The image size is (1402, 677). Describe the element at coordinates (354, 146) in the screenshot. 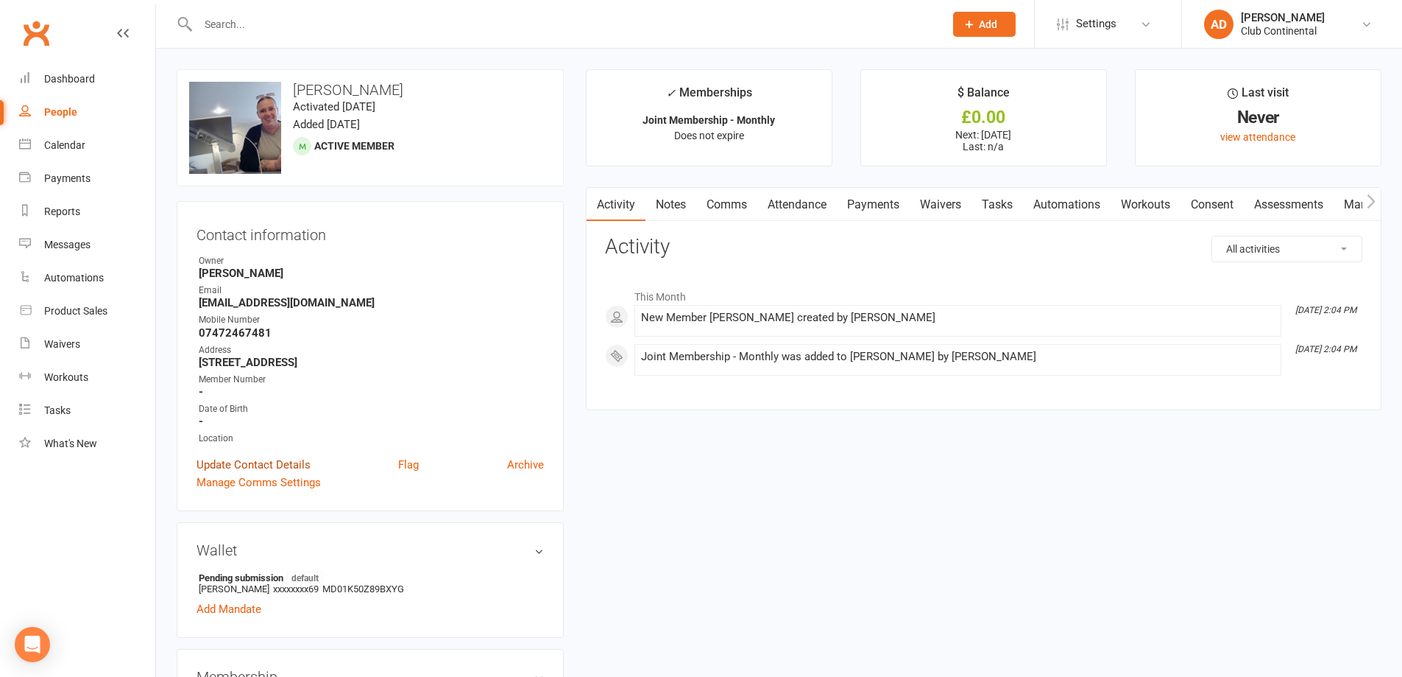

I see `span: Active member` at that location.